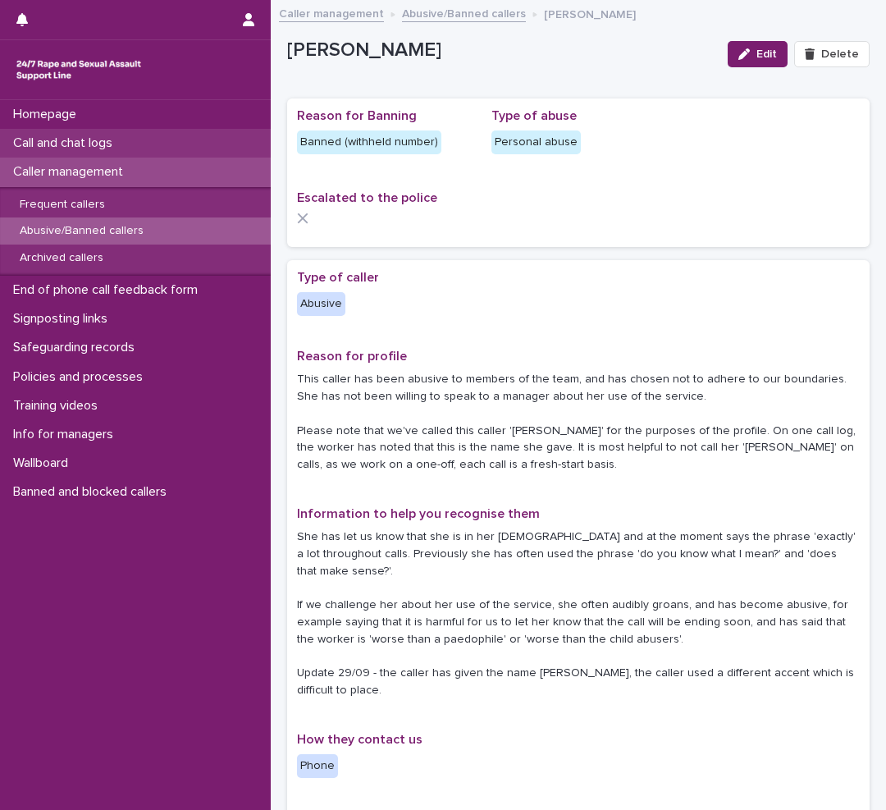 Image resolution: width=886 pixels, height=810 pixels. I want to click on p: Safeguarding records, so click(77, 347).